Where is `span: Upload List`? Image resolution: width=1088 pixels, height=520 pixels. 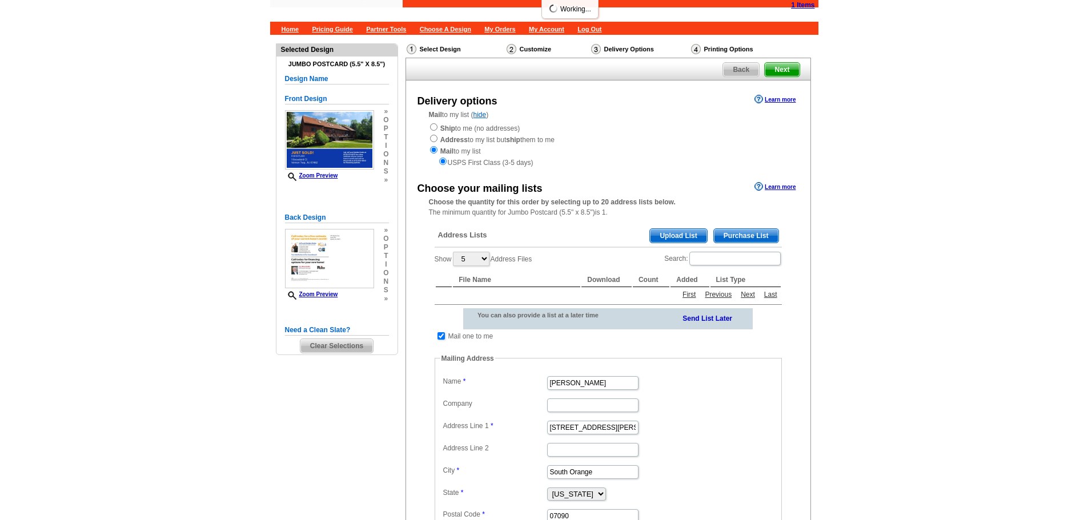
span: Upload List is located at coordinates (678, 236).